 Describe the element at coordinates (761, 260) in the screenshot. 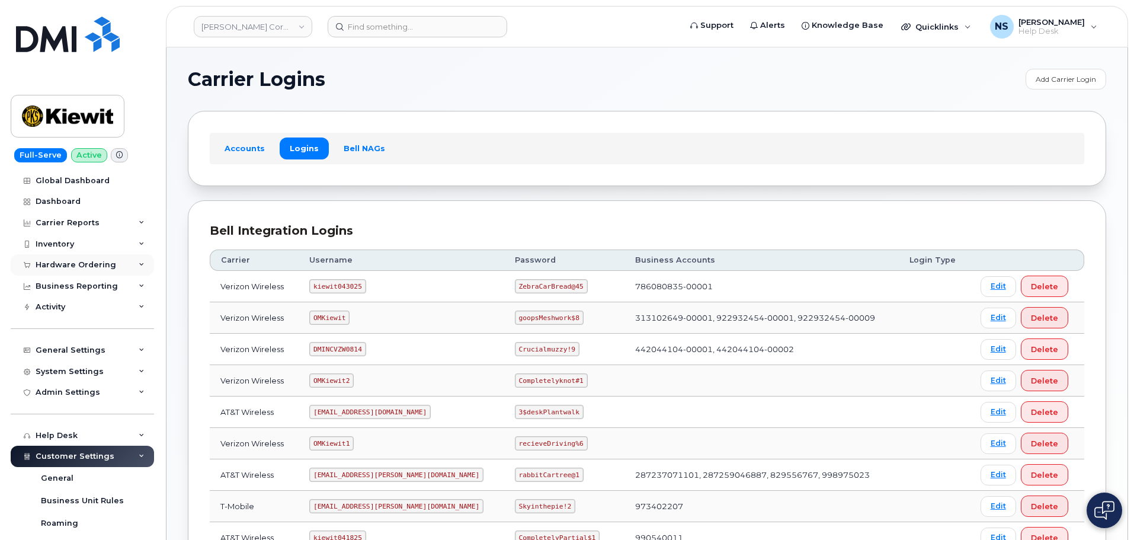

I see `th: Business Accounts` at that location.